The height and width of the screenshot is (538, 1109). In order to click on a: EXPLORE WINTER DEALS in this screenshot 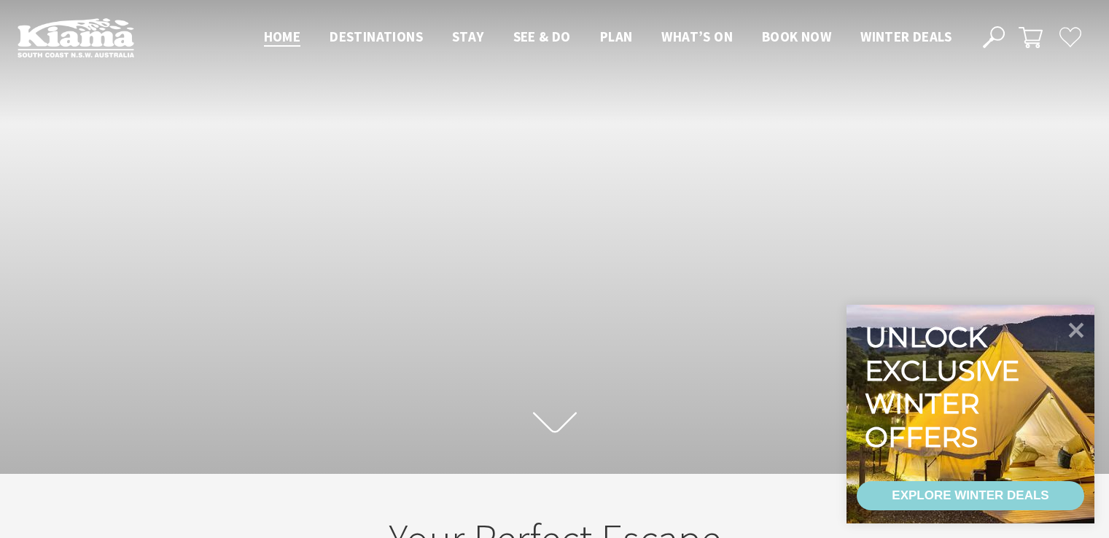, I will do `click(971, 496)`.